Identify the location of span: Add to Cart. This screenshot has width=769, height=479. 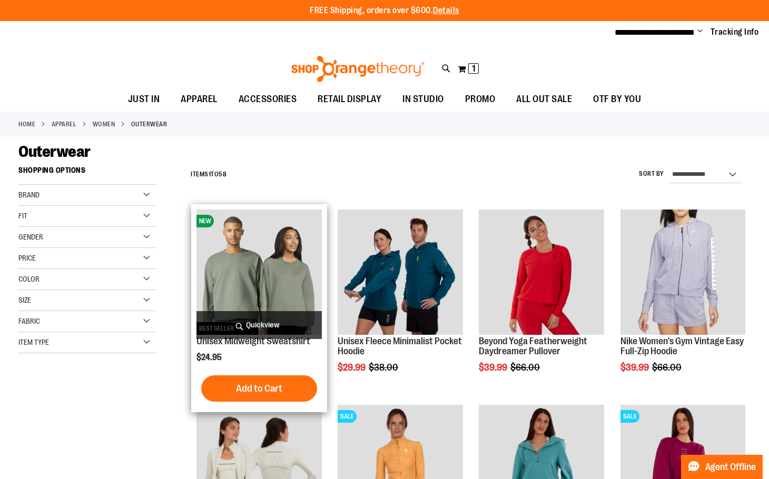
(259, 389).